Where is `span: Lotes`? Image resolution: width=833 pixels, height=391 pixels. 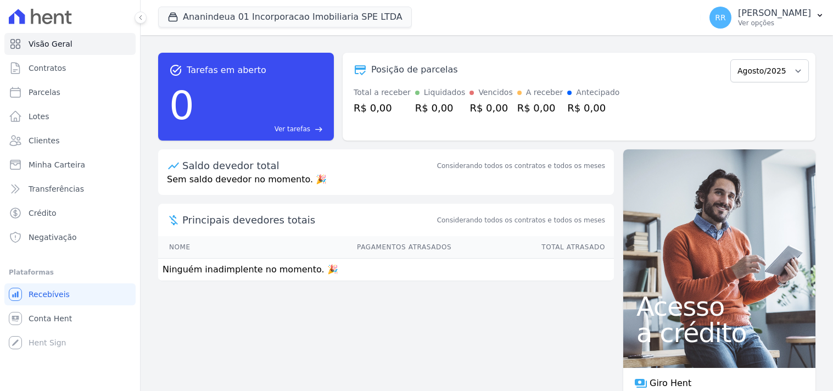 span: Lotes is located at coordinates (39, 116).